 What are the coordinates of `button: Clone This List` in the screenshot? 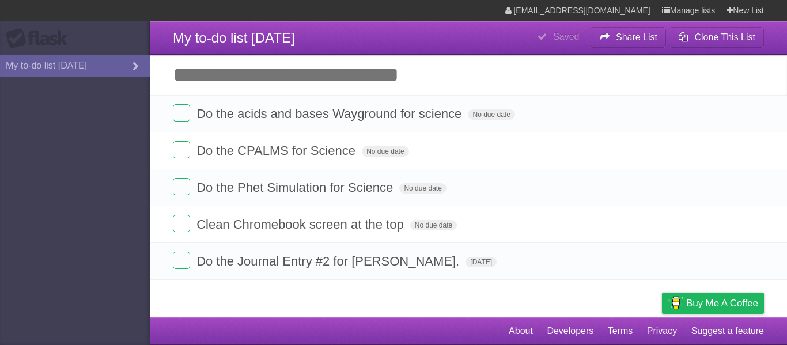 It's located at (716, 37).